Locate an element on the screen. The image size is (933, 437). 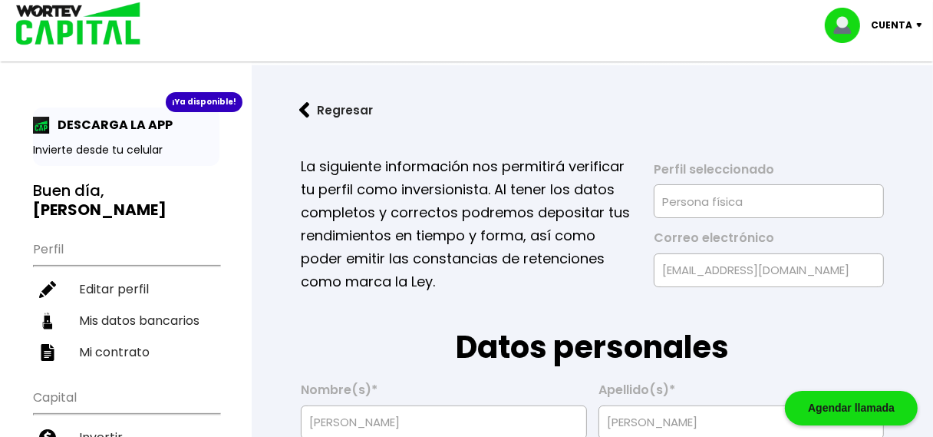
ul: Perfil is located at coordinates (126, 299).